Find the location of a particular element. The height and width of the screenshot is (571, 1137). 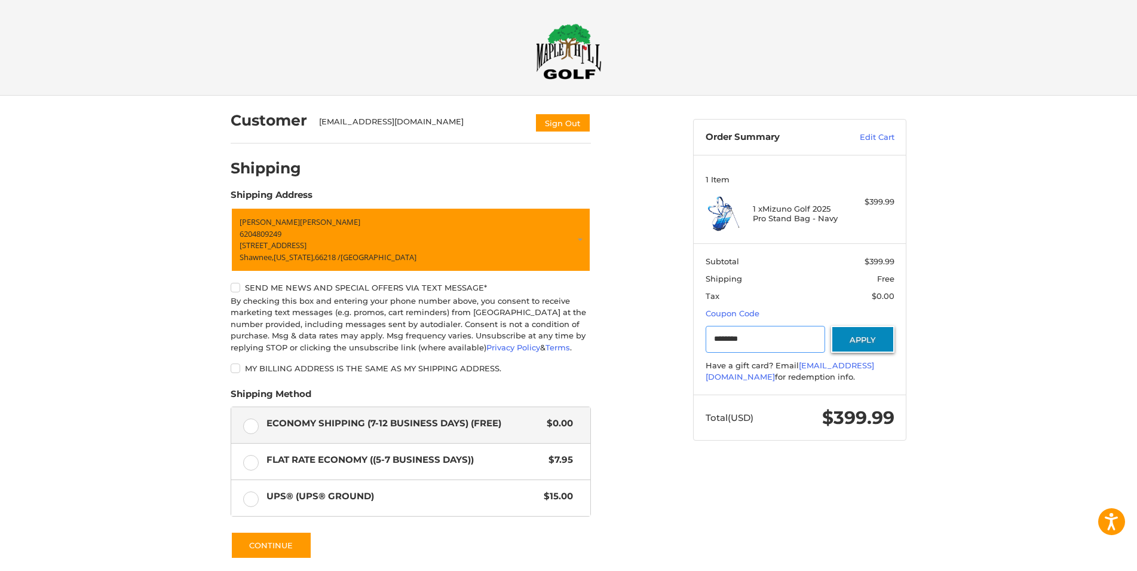

span: Shipping is located at coordinates (724, 278).